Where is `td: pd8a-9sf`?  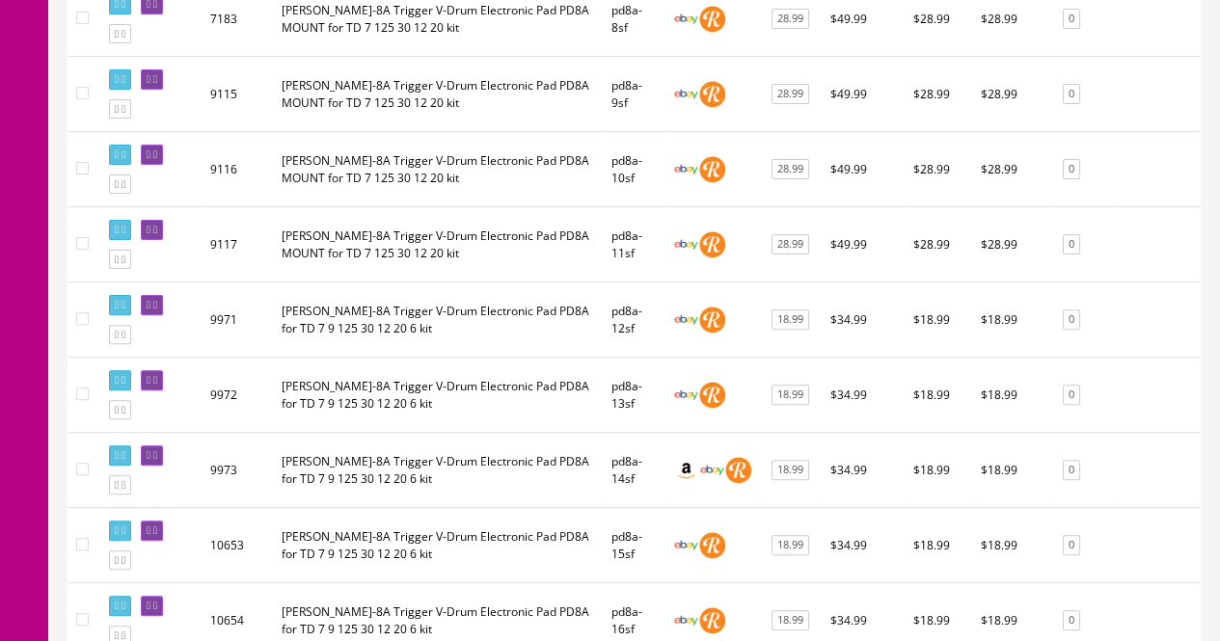 td: pd8a-9sf is located at coordinates (634, 94).